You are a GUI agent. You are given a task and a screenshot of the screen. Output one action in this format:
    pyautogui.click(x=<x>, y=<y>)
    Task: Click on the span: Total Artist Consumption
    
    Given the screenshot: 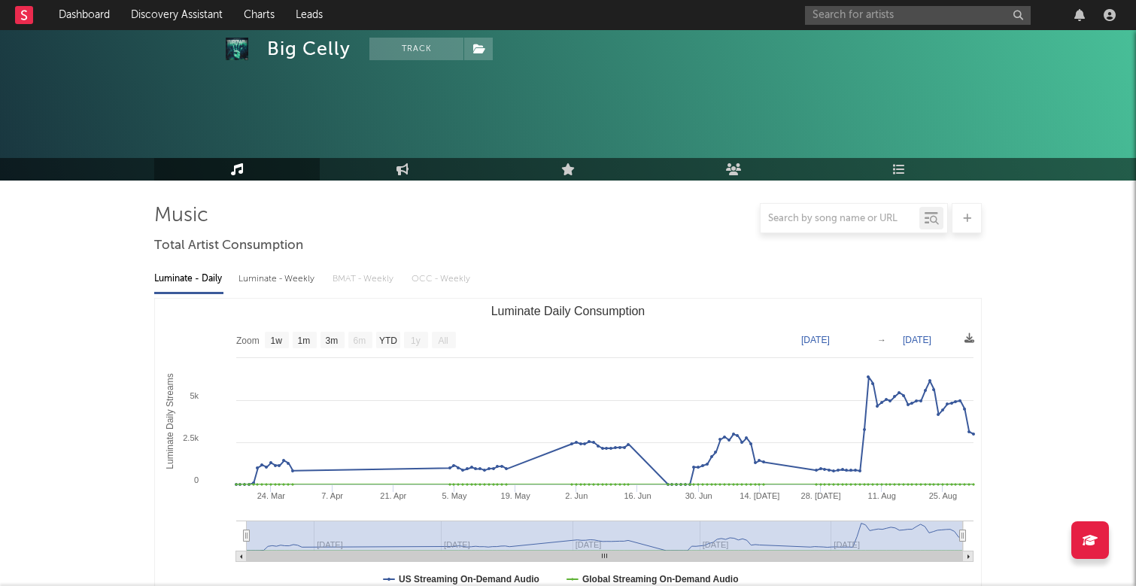 What is the action you would take?
    pyautogui.click(x=229, y=246)
    